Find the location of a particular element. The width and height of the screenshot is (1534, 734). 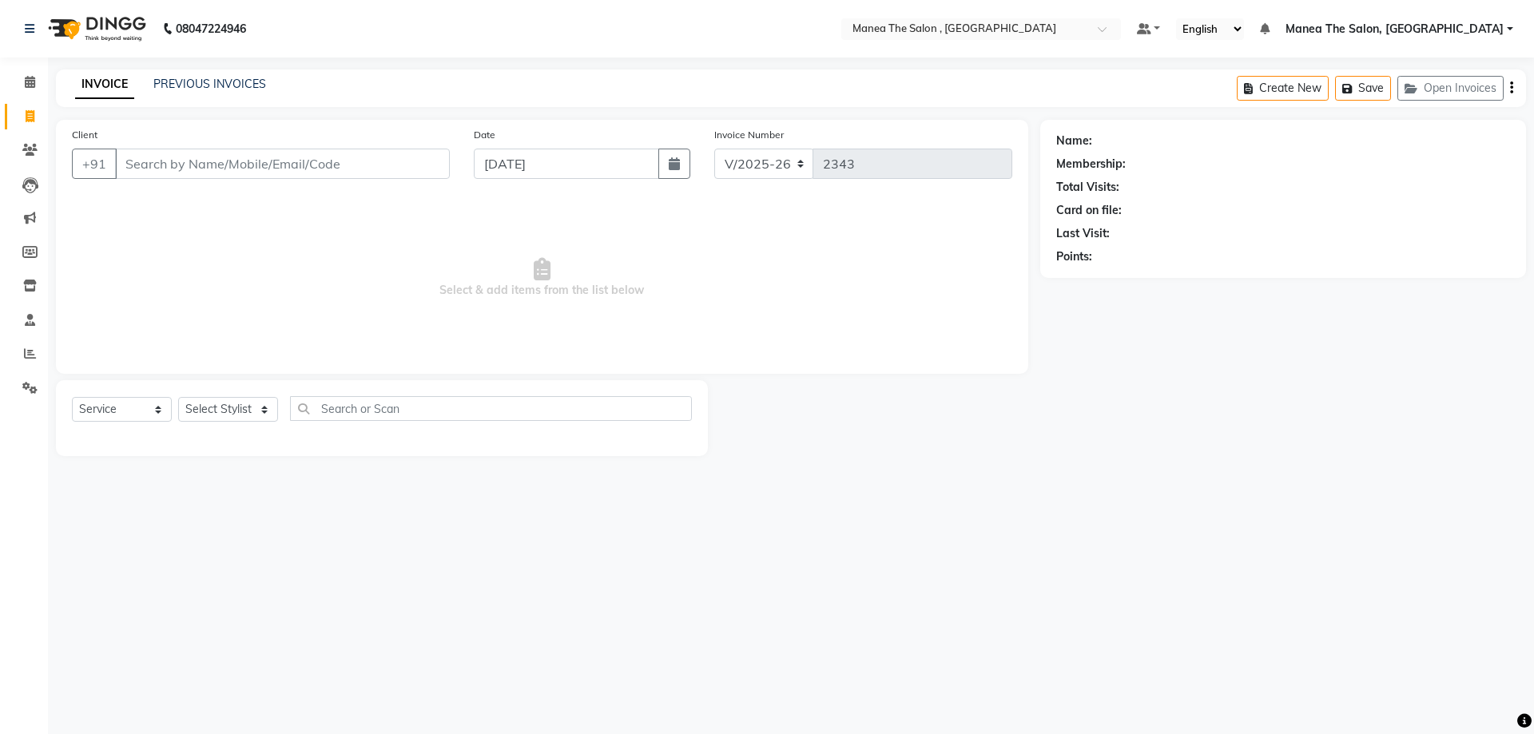

div: Membership: is located at coordinates (1091, 164).